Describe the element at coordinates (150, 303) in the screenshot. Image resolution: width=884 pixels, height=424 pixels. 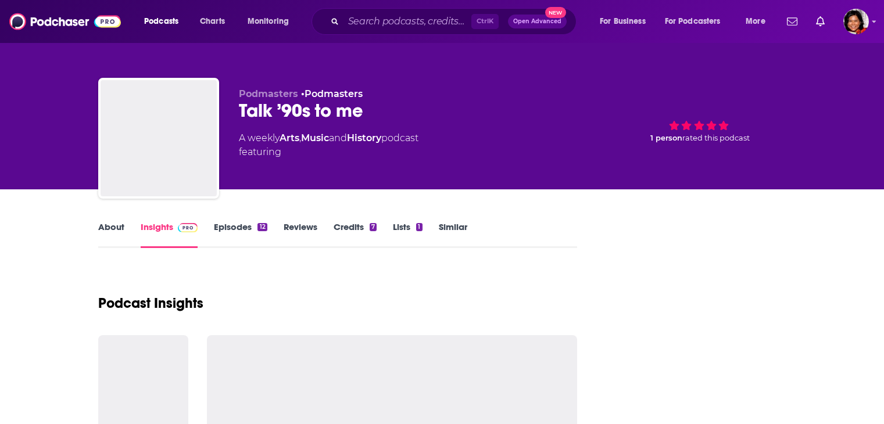
I see `h1: Podcast Insights` at that location.